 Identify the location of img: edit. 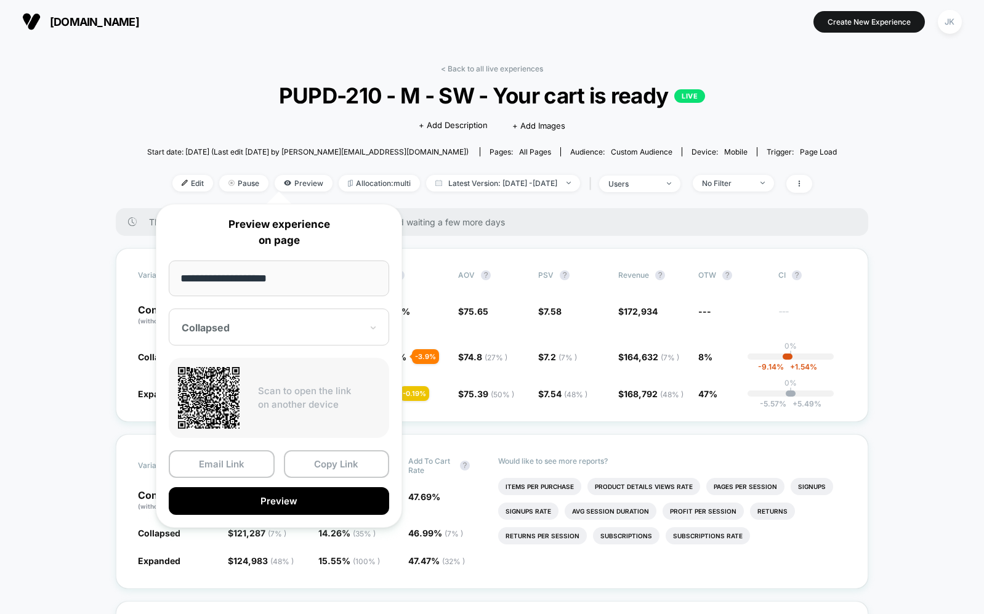
(185, 183).